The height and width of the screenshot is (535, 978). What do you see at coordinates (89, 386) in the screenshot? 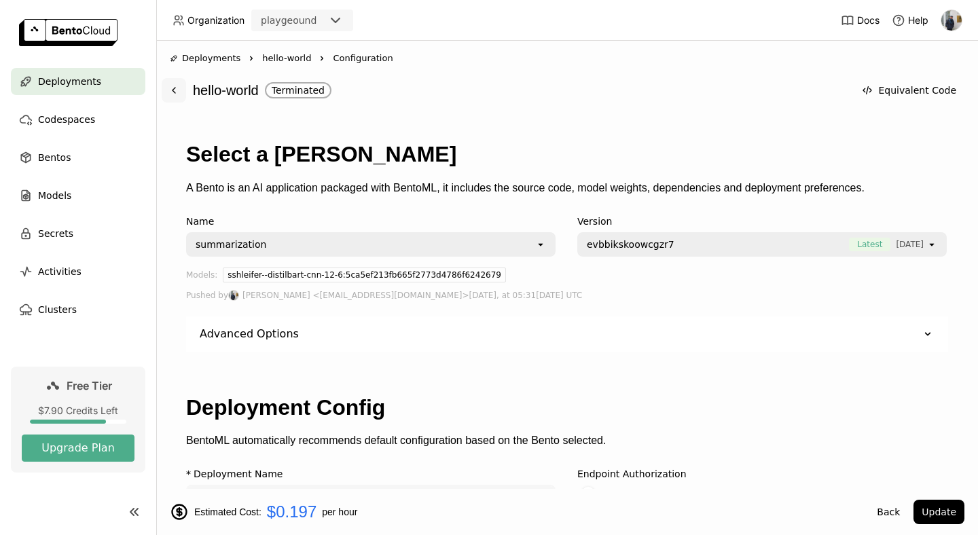
I see `span: Free Tier` at bounding box center [89, 386].